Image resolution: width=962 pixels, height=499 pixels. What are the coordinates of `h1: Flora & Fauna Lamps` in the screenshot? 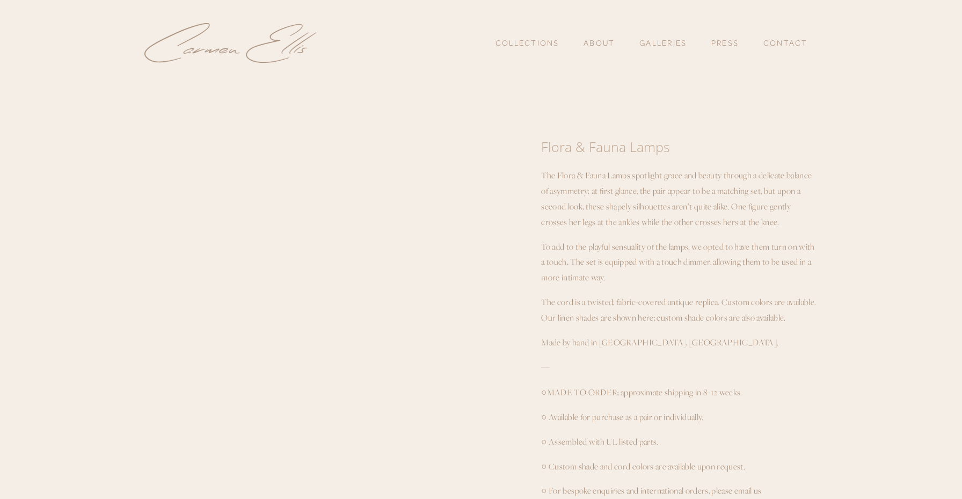 It's located at (679, 147).